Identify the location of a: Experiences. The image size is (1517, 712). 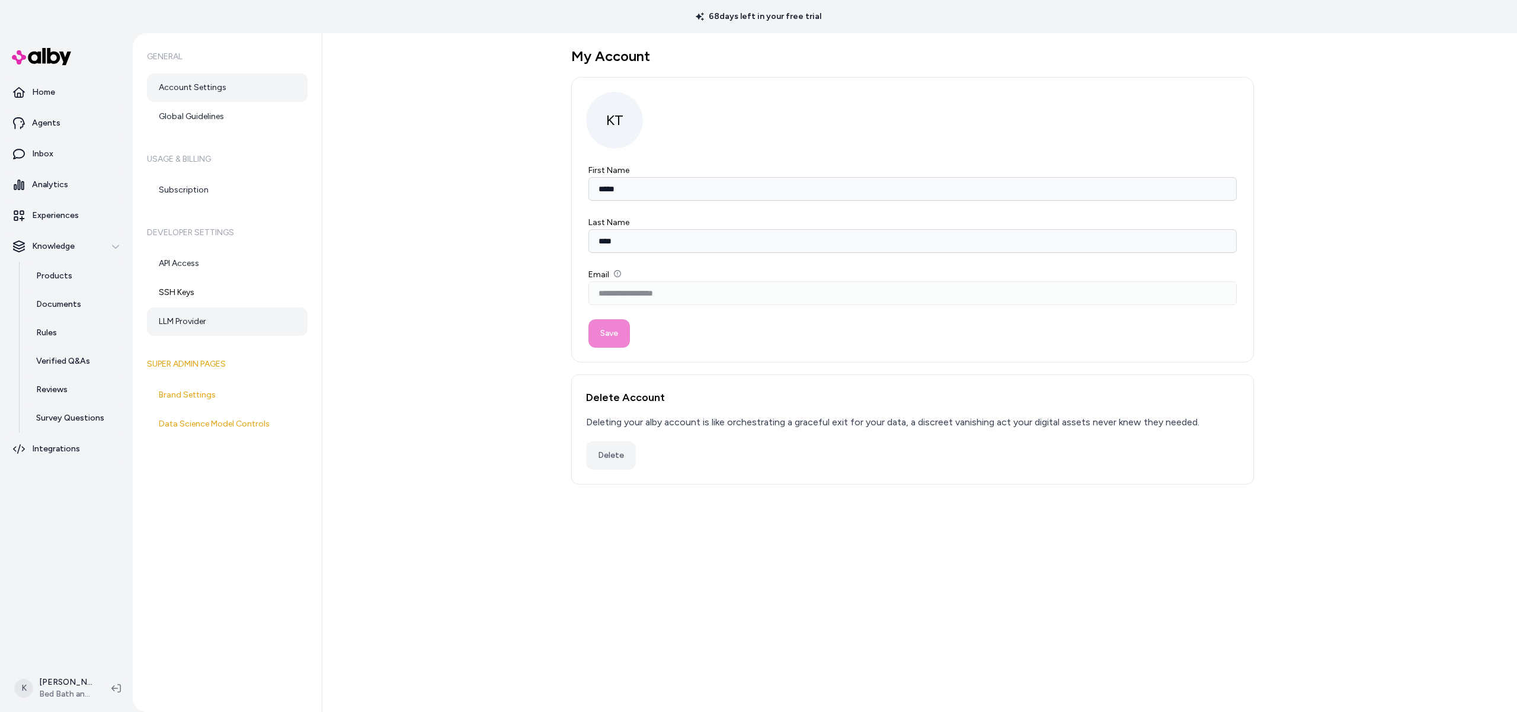
(66, 216).